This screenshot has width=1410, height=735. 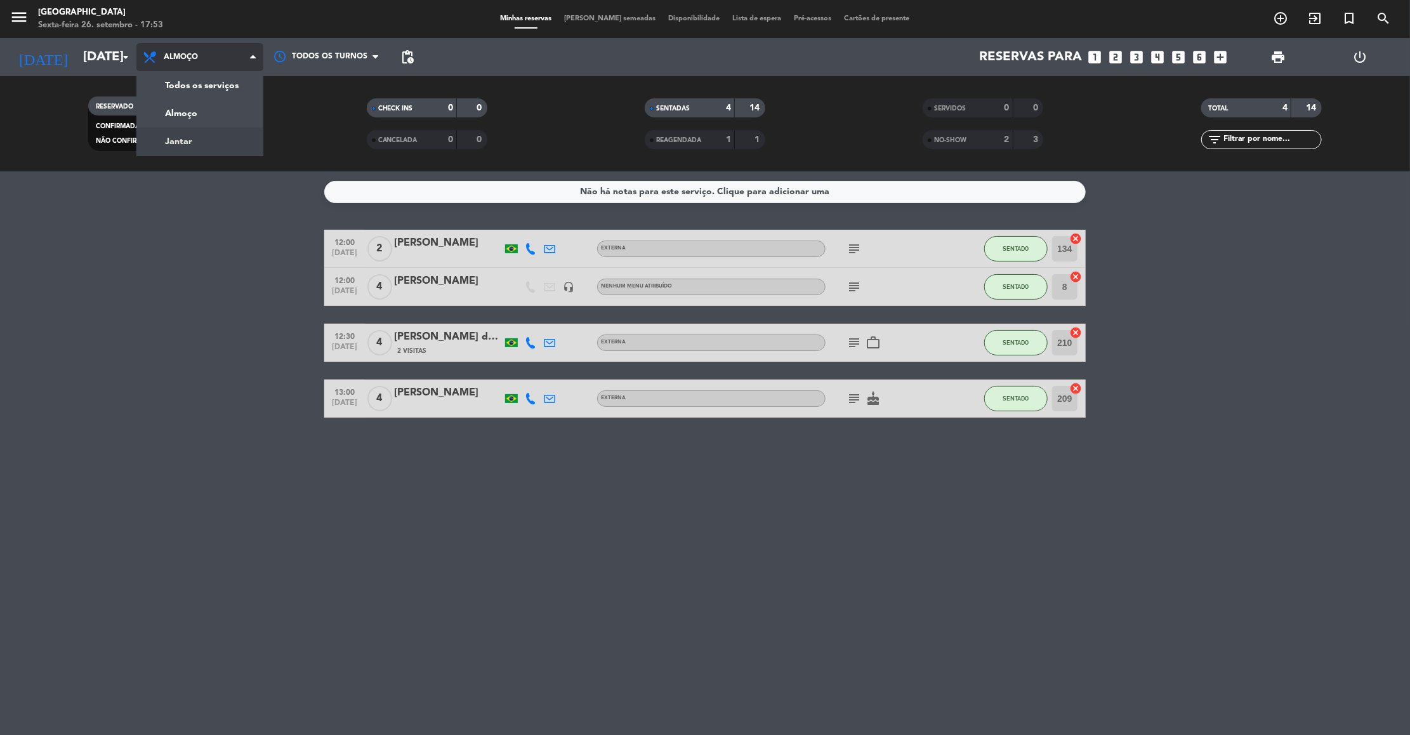 What do you see at coordinates (1360, 57) in the screenshot?
I see `div: LOG OUT` at bounding box center [1360, 57].